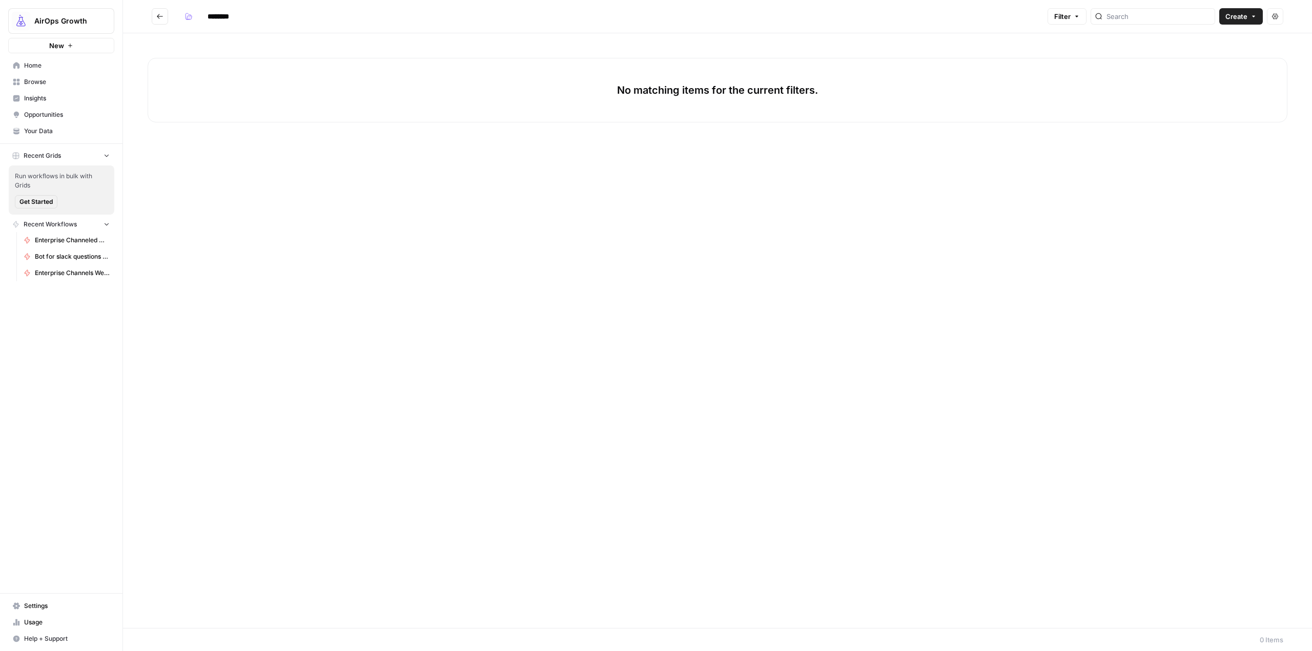 This screenshot has height=651, width=1312. I want to click on span: Usage, so click(67, 623).